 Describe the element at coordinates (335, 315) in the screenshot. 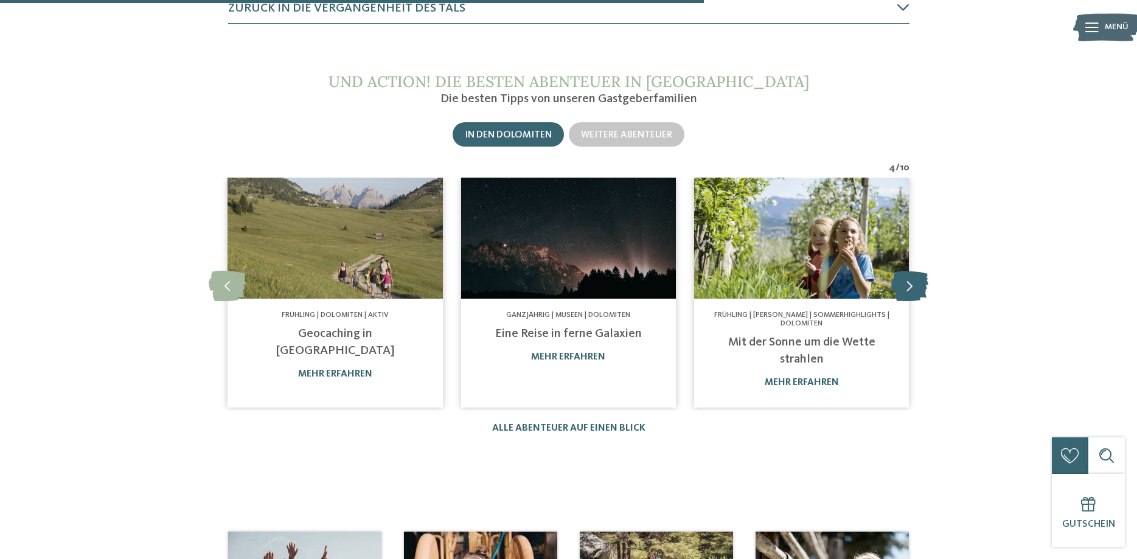

I see `span: Frühling | Dolomiten | Aktiv` at that location.